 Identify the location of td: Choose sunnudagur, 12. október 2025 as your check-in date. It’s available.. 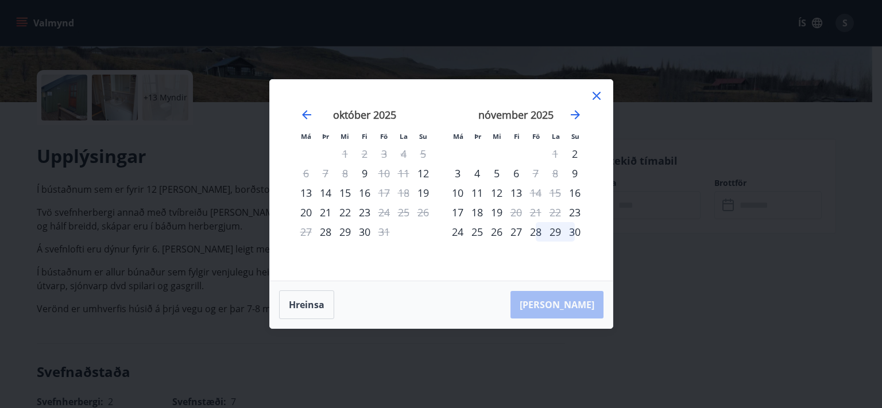
(423, 173).